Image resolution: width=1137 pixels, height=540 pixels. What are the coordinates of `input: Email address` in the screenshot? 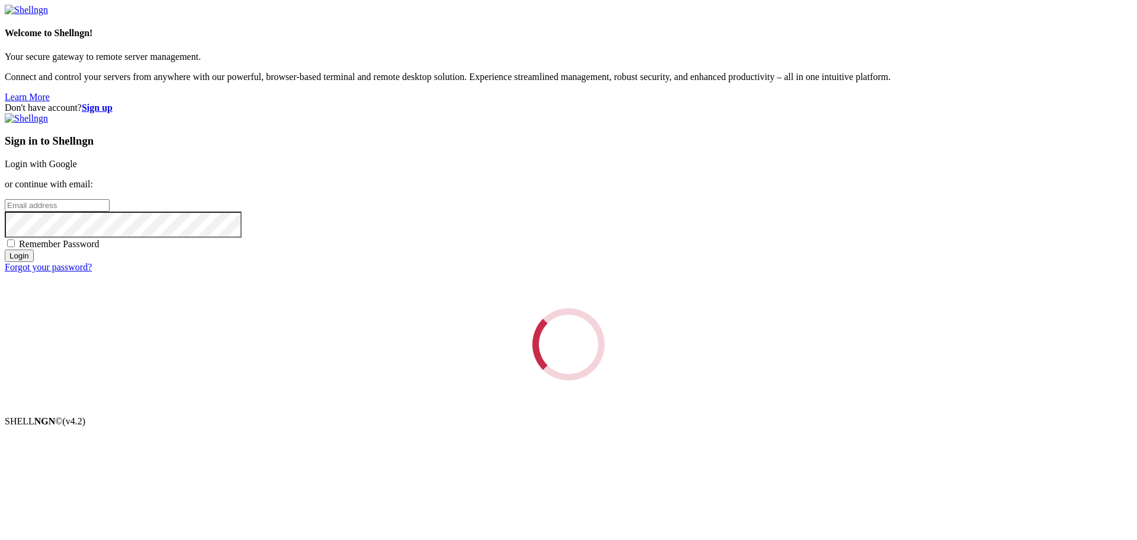 It's located at (57, 205).